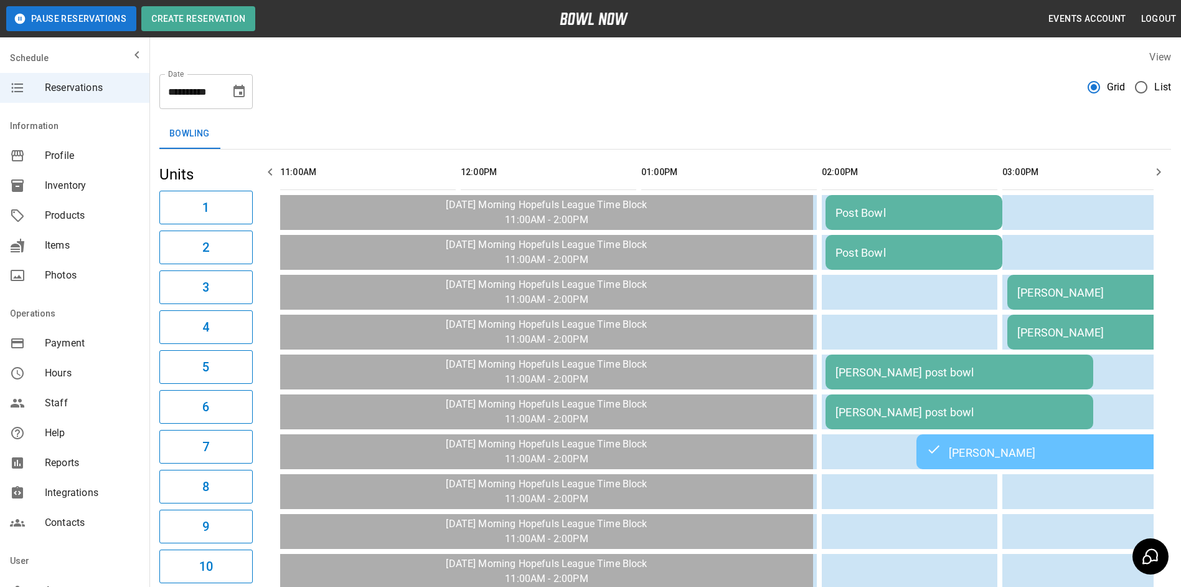 Image resolution: width=1181 pixels, height=587 pixels. What do you see at coordinates (92, 186) in the screenshot?
I see `span: Inventory` at bounding box center [92, 186].